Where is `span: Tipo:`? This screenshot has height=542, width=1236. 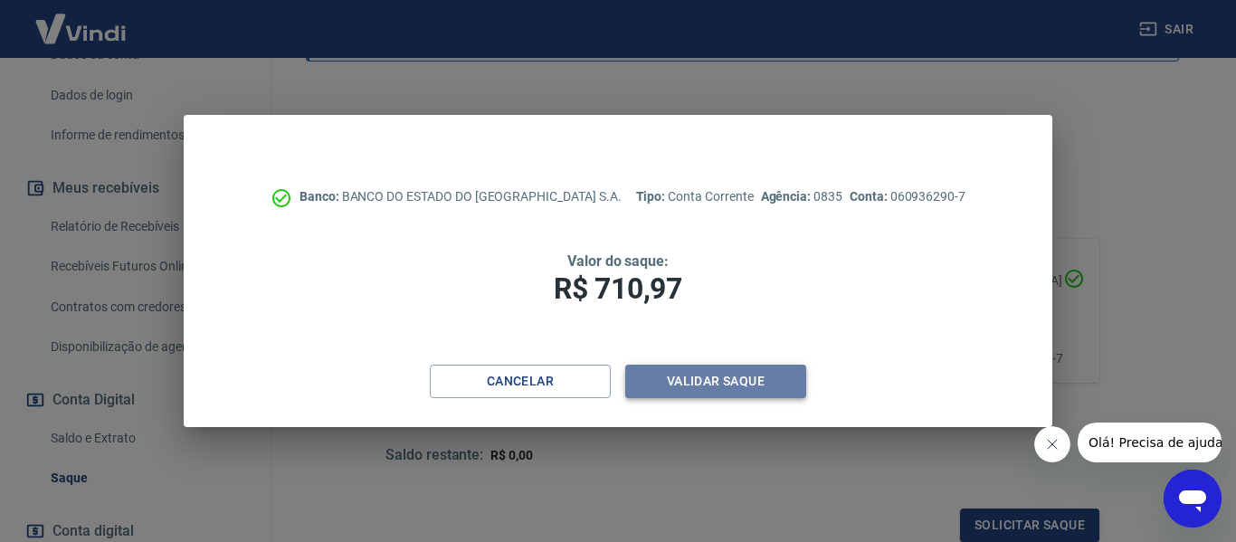 span: Tipo: is located at coordinates (652, 196).